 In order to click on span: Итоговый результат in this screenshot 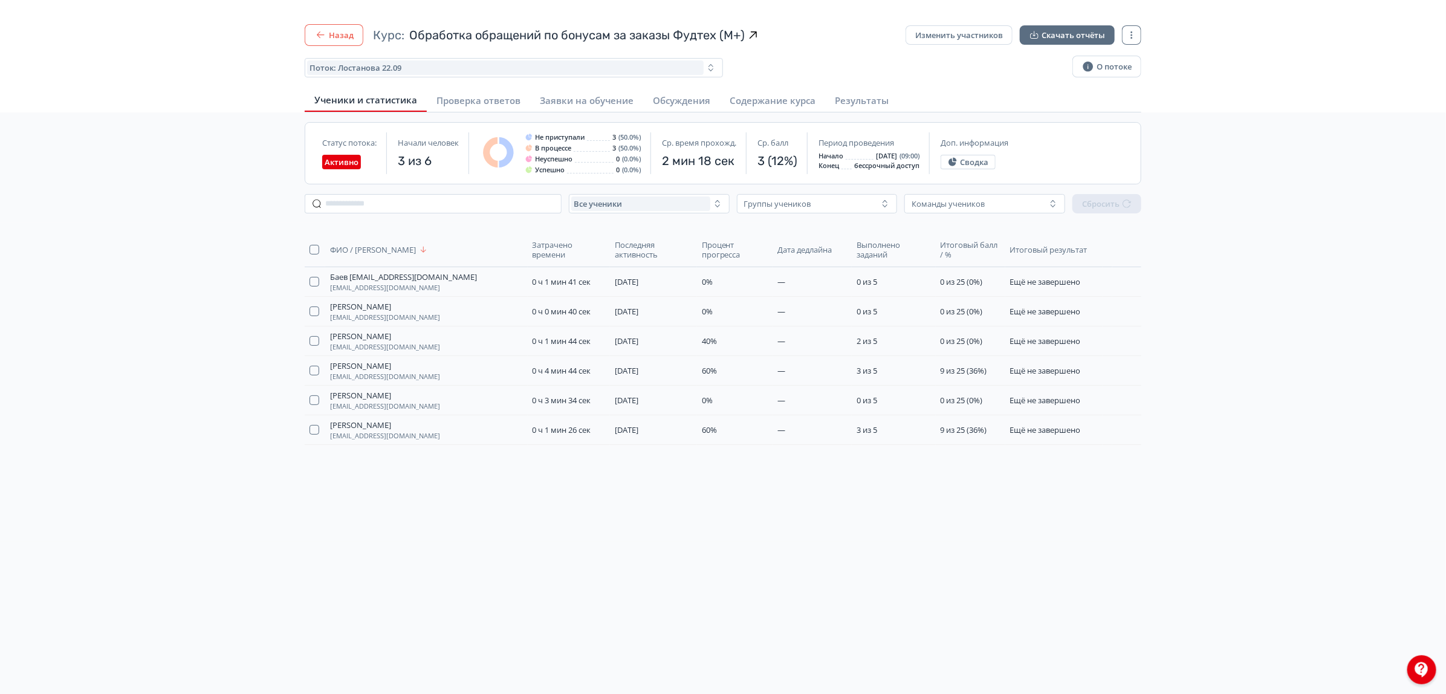, I will do `click(1054, 250)`.